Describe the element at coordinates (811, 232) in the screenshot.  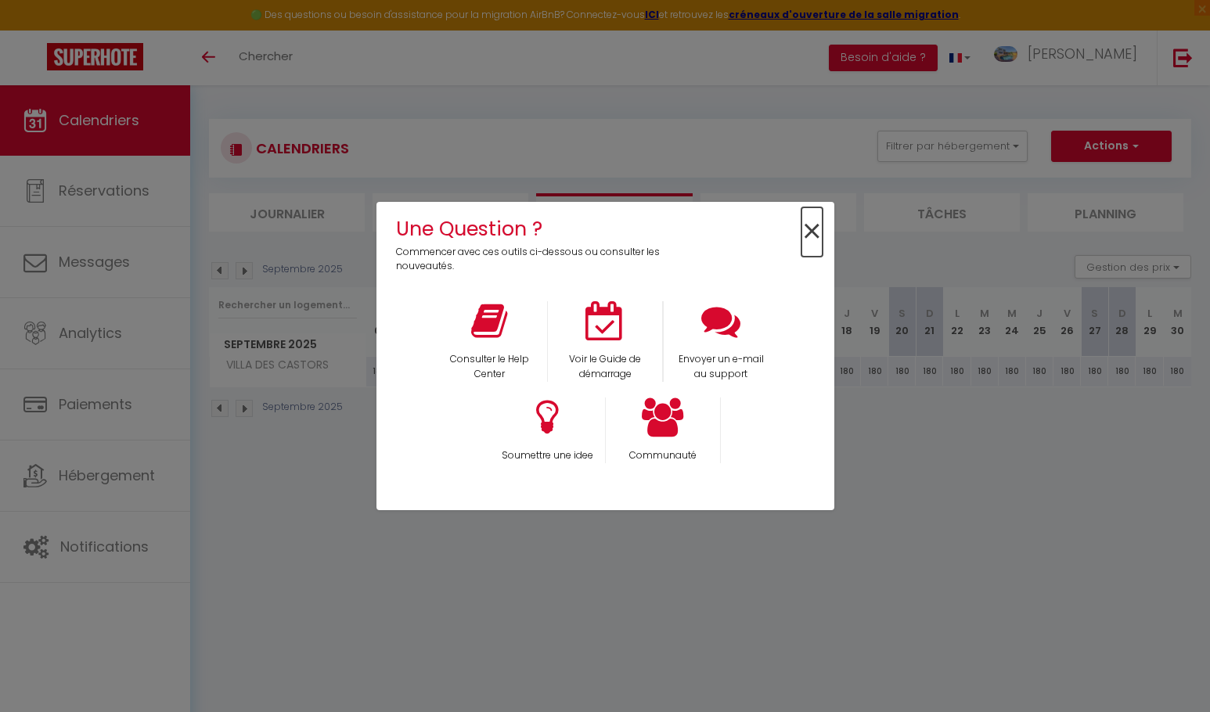
I see `button: Close` at that location.